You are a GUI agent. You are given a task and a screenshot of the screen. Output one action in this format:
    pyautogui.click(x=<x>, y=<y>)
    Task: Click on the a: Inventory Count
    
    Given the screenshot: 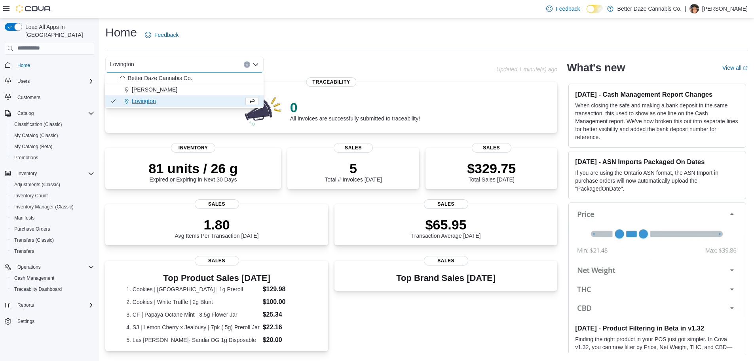 What is the action you would take?
    pyautogui.click(x=31, y=196)
    